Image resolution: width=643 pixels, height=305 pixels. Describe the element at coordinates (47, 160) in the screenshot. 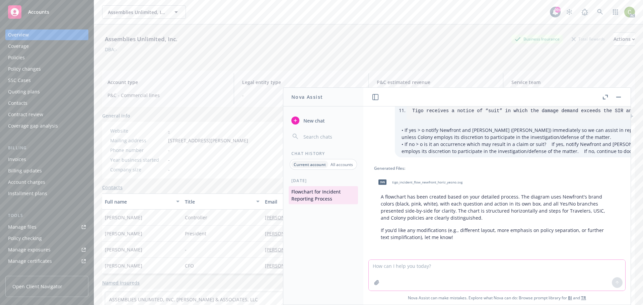

I see `a: Invoices` at that location.